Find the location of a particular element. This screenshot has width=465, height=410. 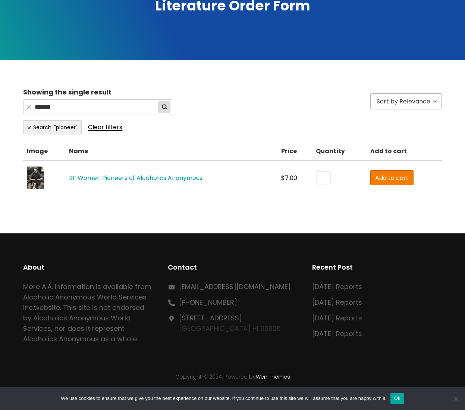

span: Sort by Relevance is located at coordinates (404, 102).